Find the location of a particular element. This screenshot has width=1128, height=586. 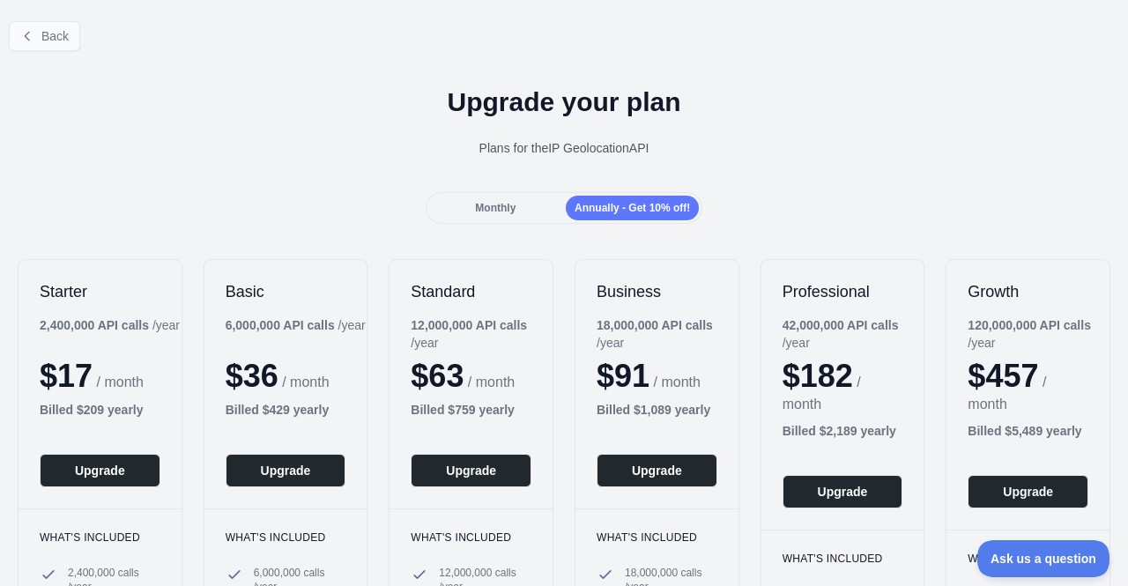

span: $ 457 is located at coordinates (1003, 376).